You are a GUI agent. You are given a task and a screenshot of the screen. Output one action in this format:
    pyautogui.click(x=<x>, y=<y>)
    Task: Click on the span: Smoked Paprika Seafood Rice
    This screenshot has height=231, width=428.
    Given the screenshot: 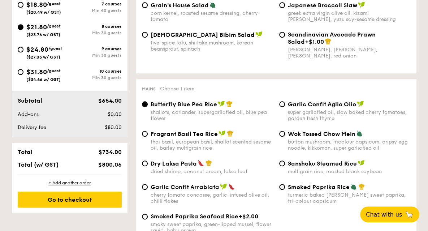 What is the action you would take?
    pyautogui.click(x=195, y=216)
    